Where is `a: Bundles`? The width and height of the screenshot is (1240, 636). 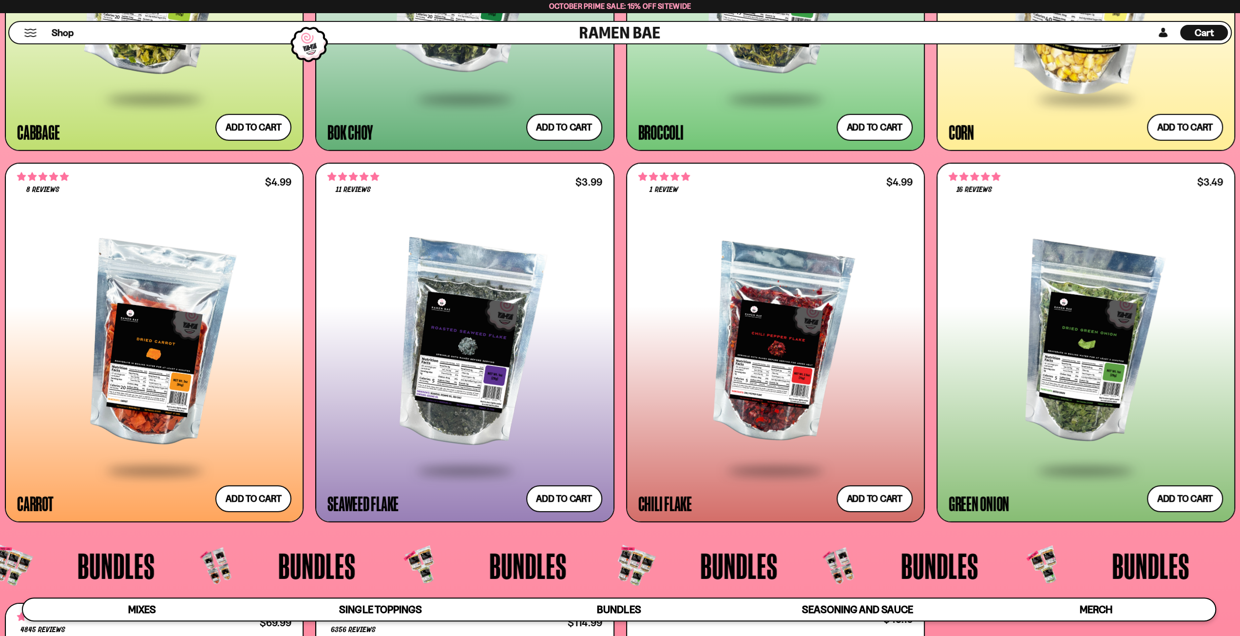
a: Bundles is located at coordinates (619, 609).